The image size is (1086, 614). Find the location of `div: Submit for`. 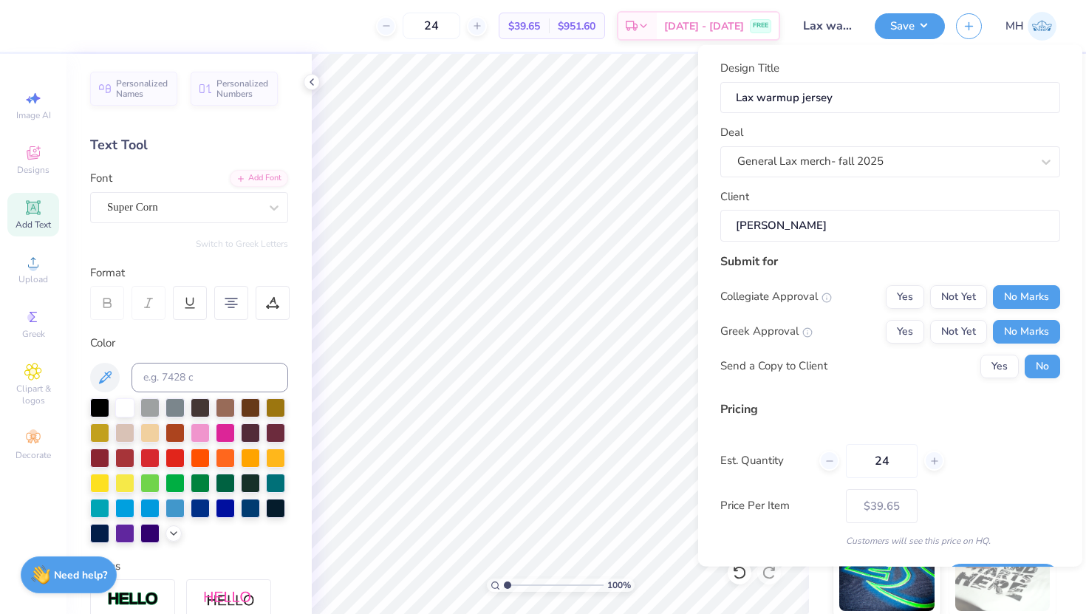

div: Submit for is located at coordinates (890, 261).